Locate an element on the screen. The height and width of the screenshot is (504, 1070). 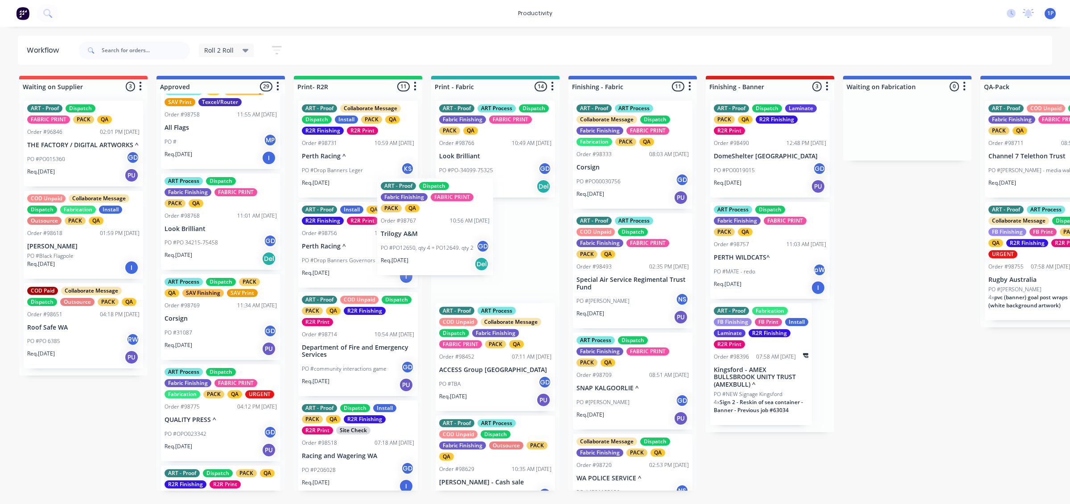
input: Search for orders... is located at coordinates (146, 50).